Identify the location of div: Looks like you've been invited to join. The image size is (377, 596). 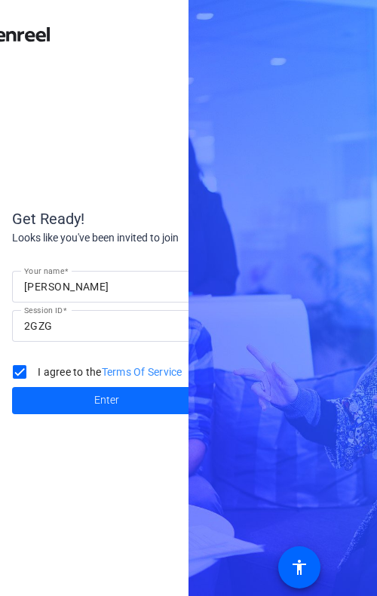
(163, 238).